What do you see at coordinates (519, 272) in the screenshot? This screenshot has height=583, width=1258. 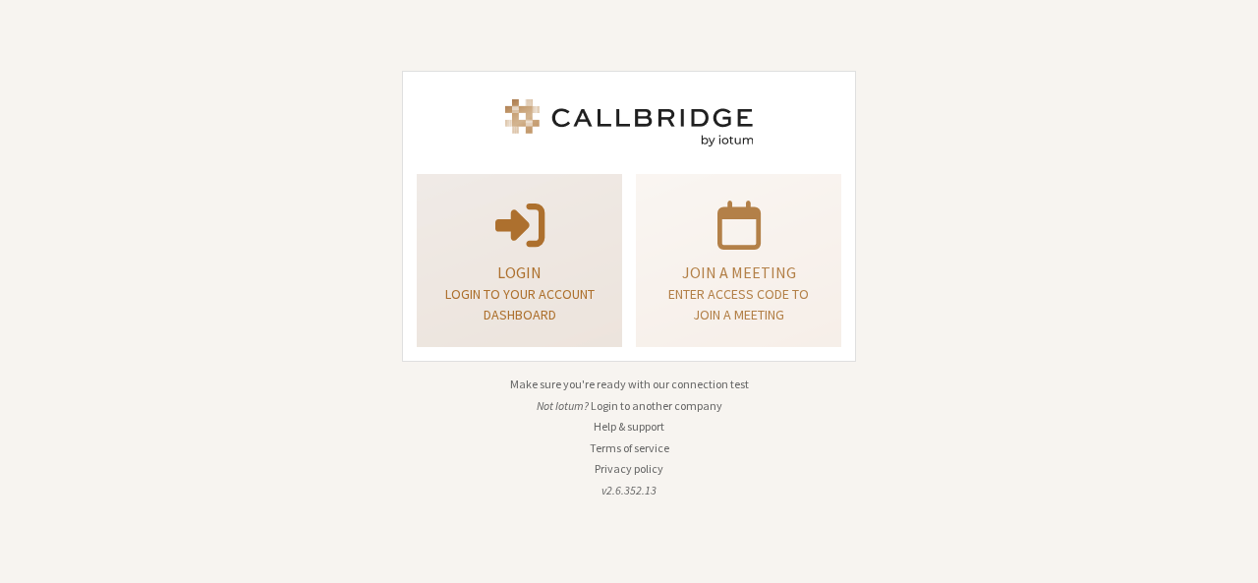 I see `p: Login` at bounding box center [519, 272].